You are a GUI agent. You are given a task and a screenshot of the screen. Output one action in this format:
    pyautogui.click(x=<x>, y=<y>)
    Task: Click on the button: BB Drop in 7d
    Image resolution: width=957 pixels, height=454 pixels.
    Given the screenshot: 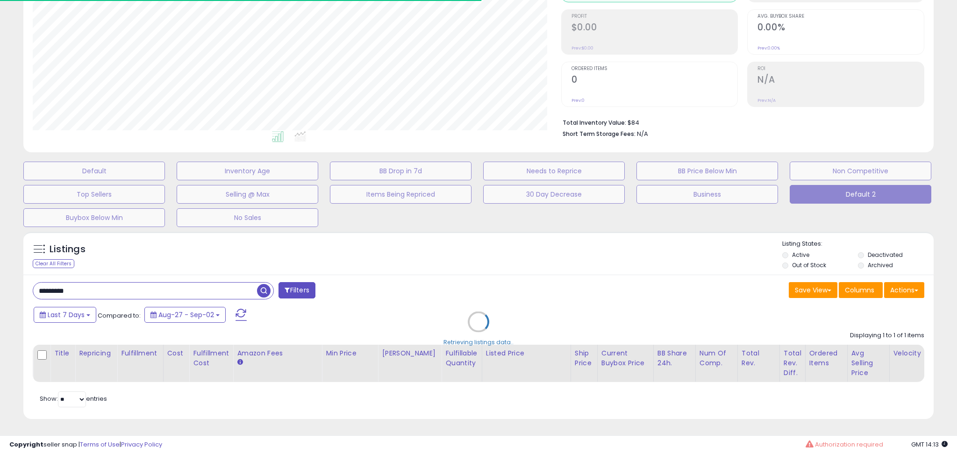 What is the action you would take?
    pyautogui.click(x=401, y=171)
    